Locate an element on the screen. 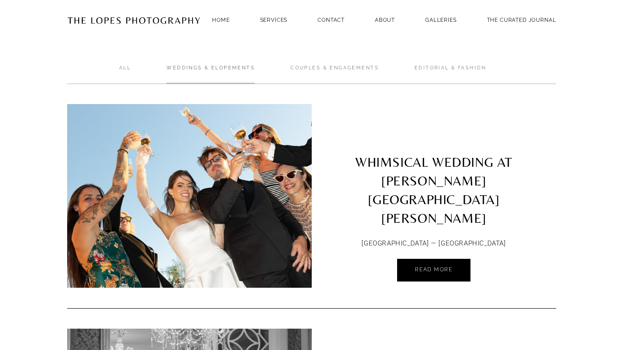 The width and height of the screenshot is (623, 350). a: GALLERIES is located at coordinates (441, 20).